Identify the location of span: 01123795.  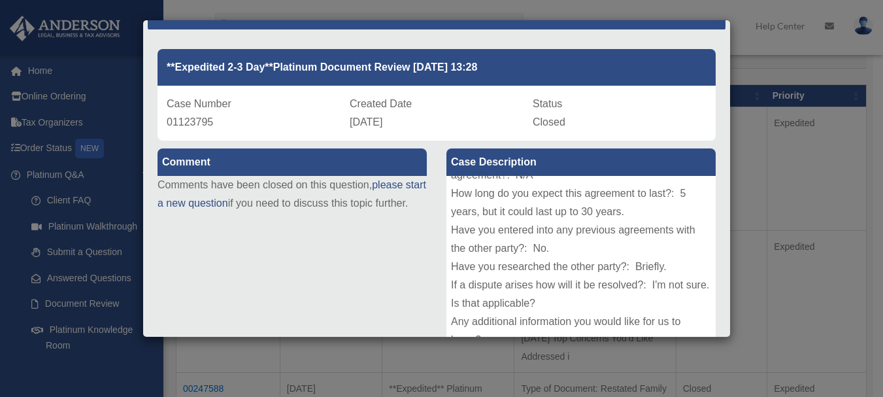
(190, 122).